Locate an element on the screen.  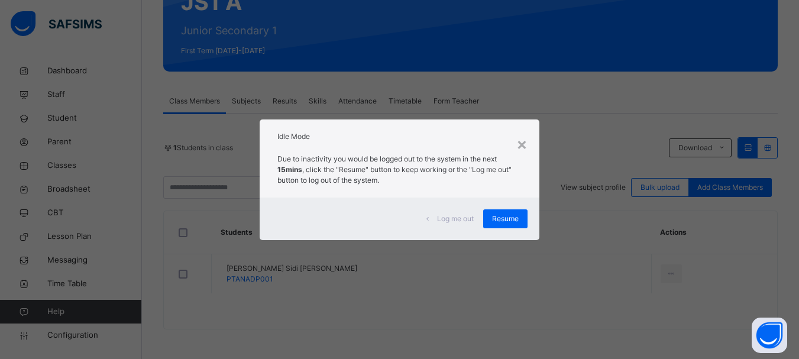
button: Open asap is located at coordinates (769, 335).